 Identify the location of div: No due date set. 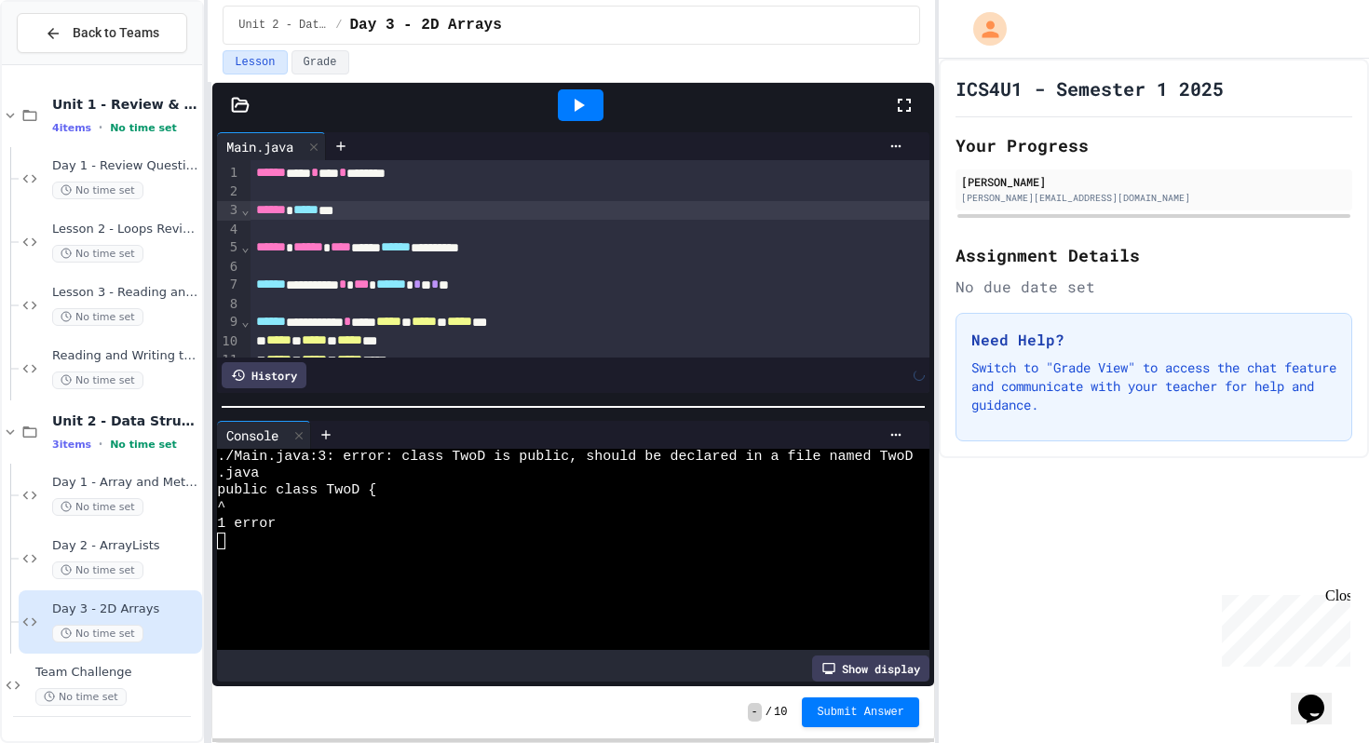
(1154, 287).